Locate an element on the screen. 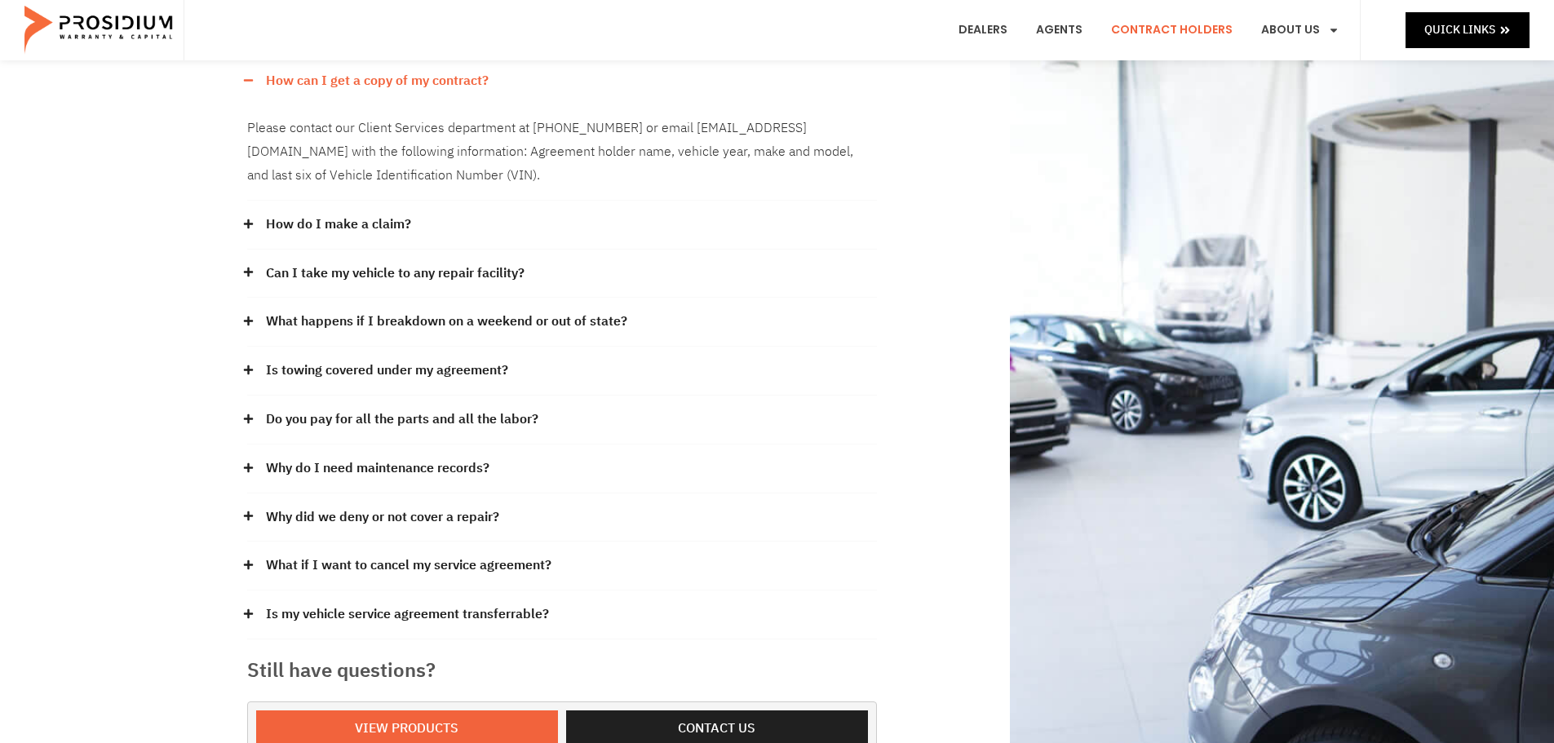  a: Is towing covered under my agreement? is located at coordinates (387, 370).